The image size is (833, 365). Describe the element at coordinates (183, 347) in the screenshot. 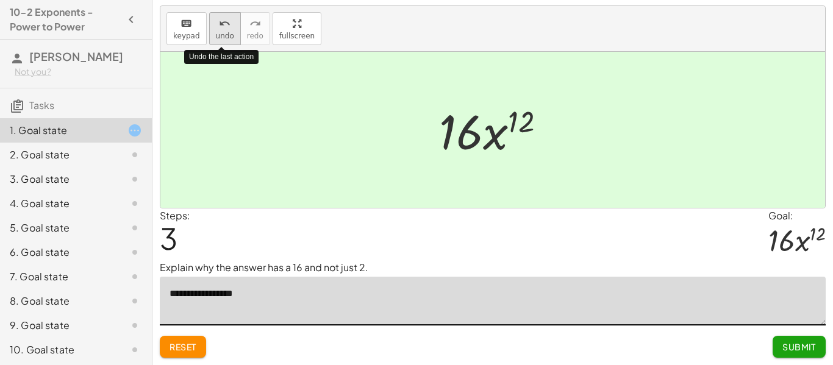

I see `span: Reset` at that location.